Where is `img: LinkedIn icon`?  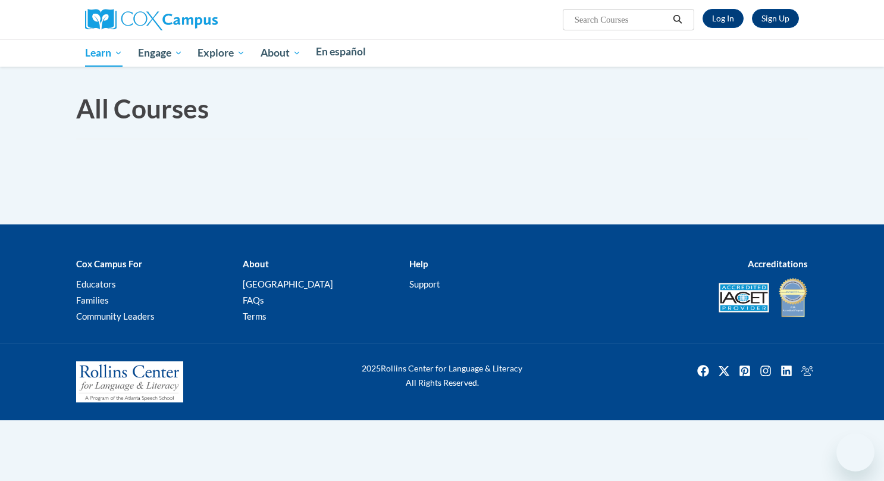 img: LinkedIn icon is located at coordinates (787, 371).